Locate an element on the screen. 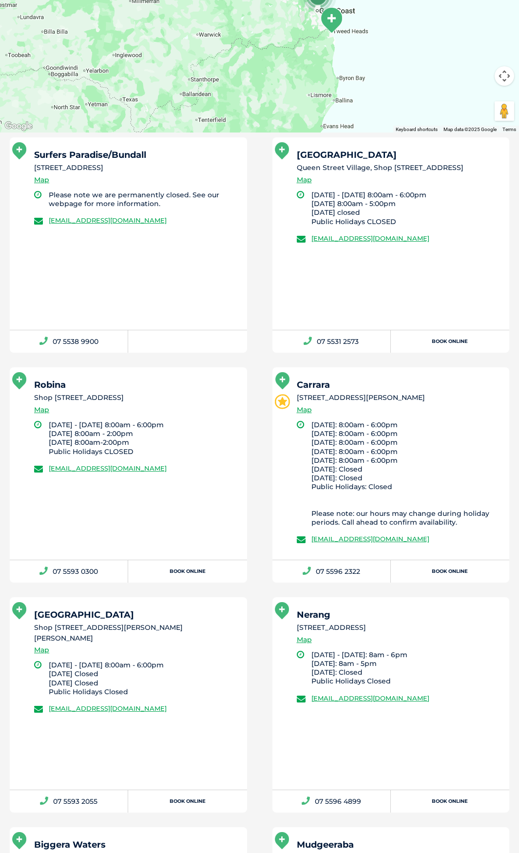 This screenshot has width=519, height=853. a: 07 5593 0300 is located at coordinates (69, 571).